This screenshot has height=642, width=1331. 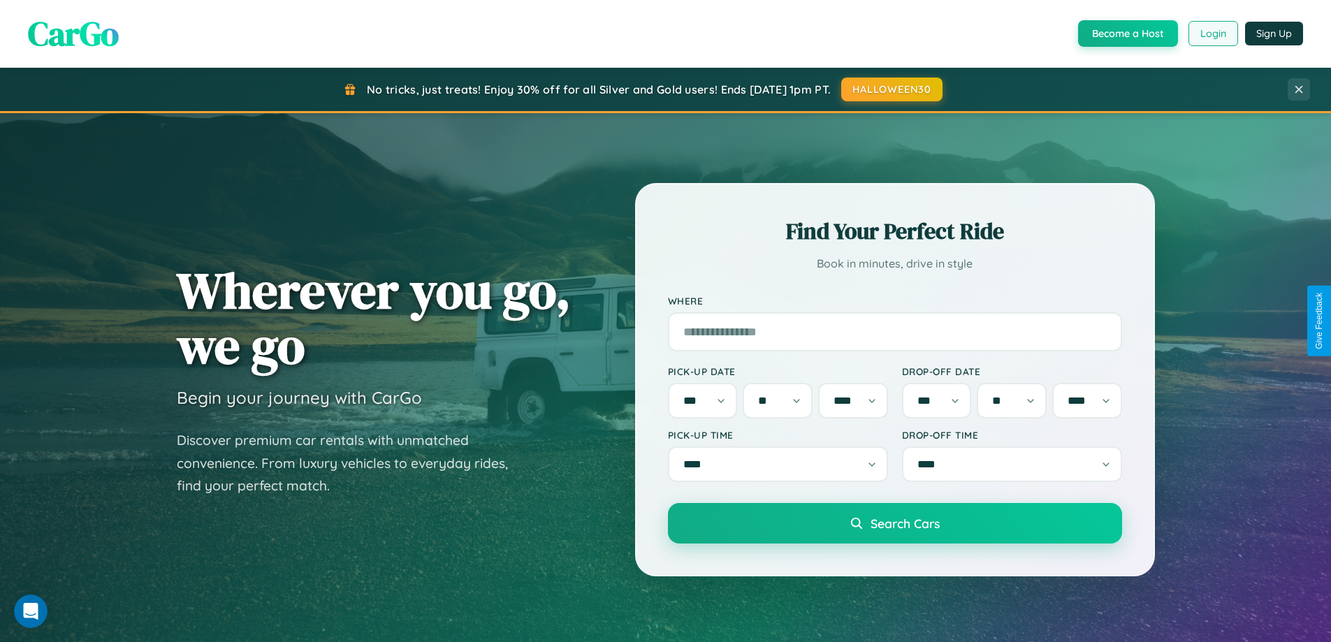 I want to click on span: Search Cars, so click(x=905, y=523).